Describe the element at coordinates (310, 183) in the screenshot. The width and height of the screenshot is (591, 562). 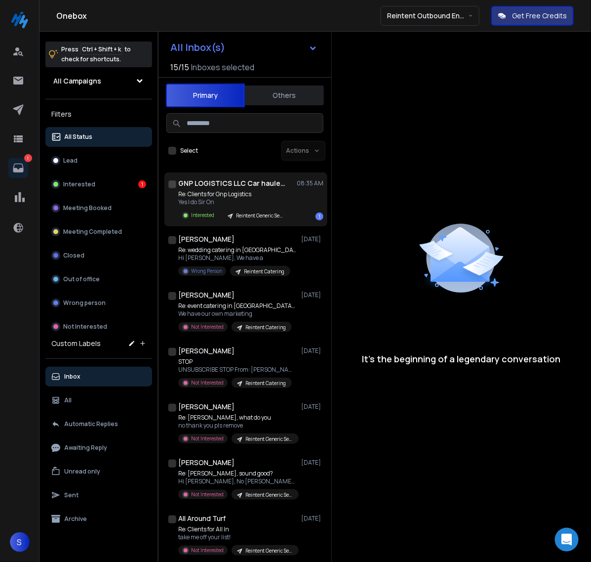
I see `p: 08:35 AM` at that location.